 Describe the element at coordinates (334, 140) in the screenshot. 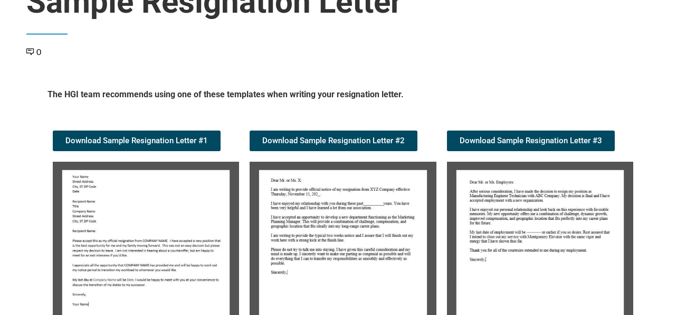

I see `span: Download Sample Resignation Letter #2` at that location.